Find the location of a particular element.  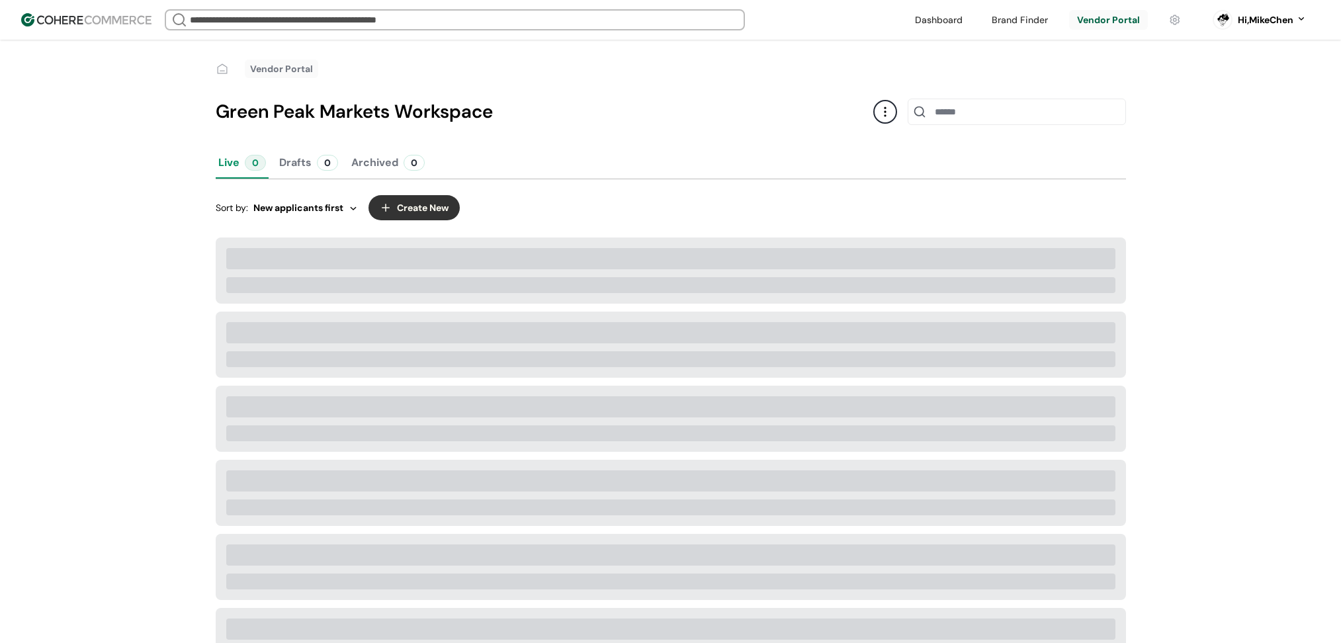

button: Live is located at coordinates (242, 163).